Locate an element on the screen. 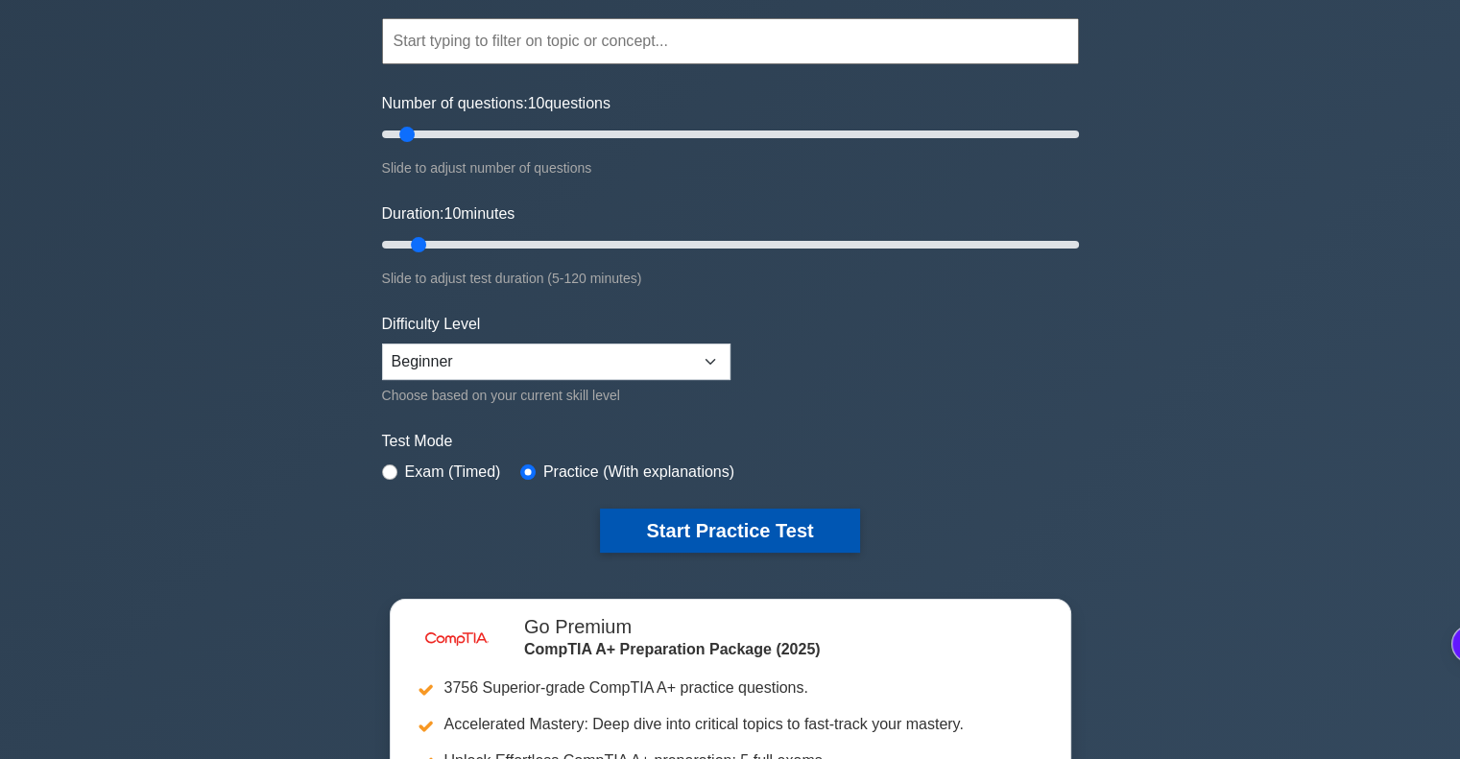  label: Difficulty Level is located at coordinates (431, 325).